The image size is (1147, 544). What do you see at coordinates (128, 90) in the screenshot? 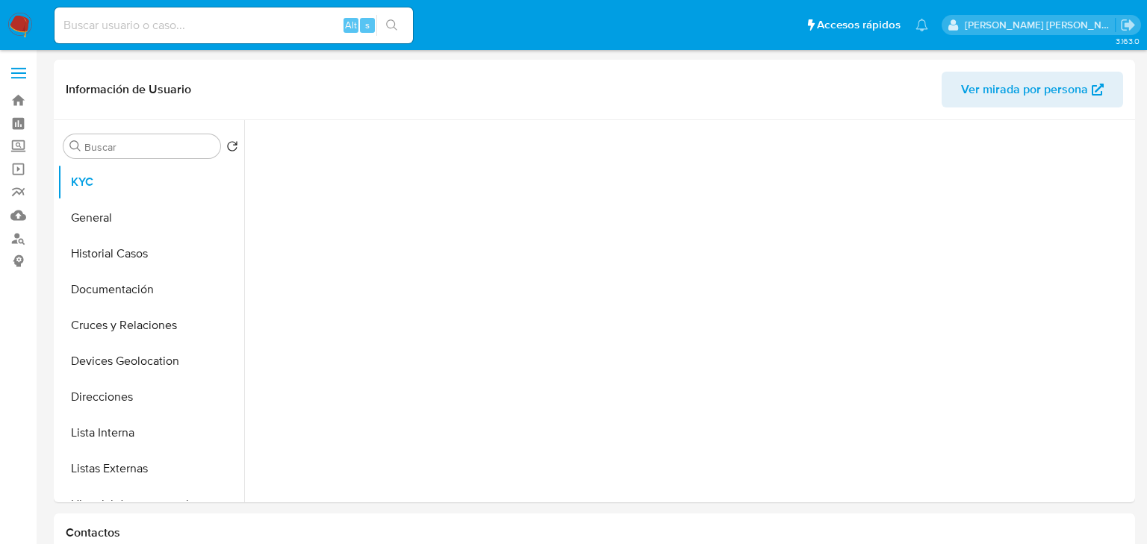
I see `h1: Información de Usuario` at bounding box center [128, 90].